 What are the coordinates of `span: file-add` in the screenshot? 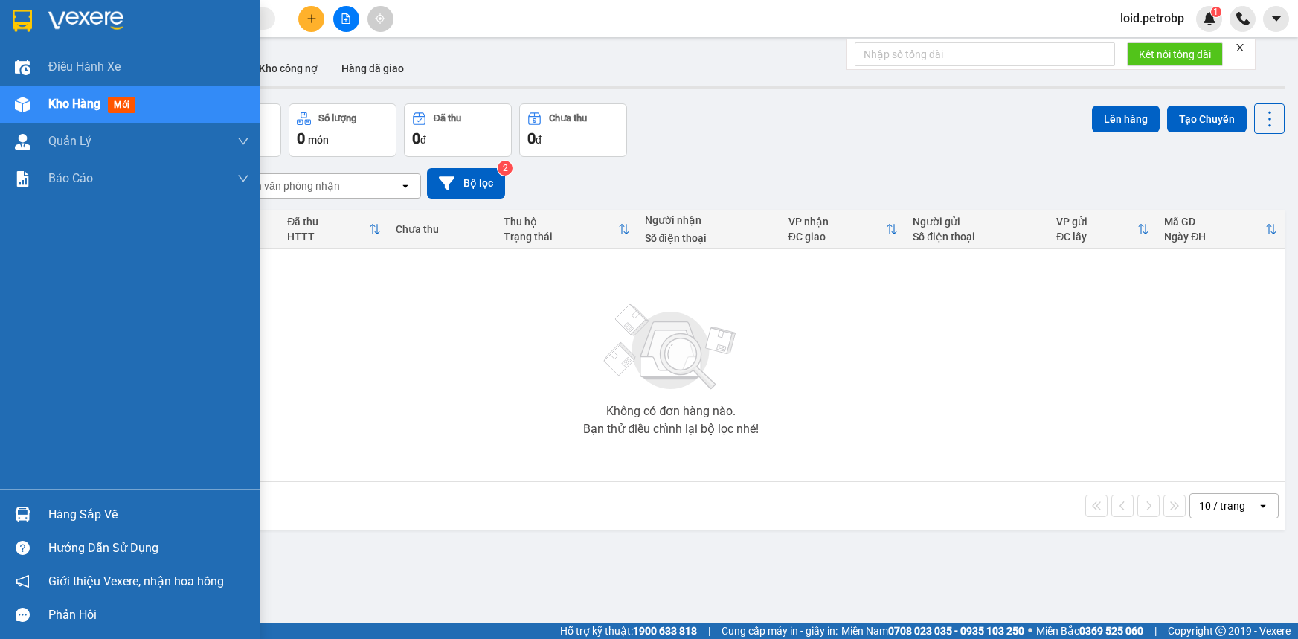 It's located at (346, 19).